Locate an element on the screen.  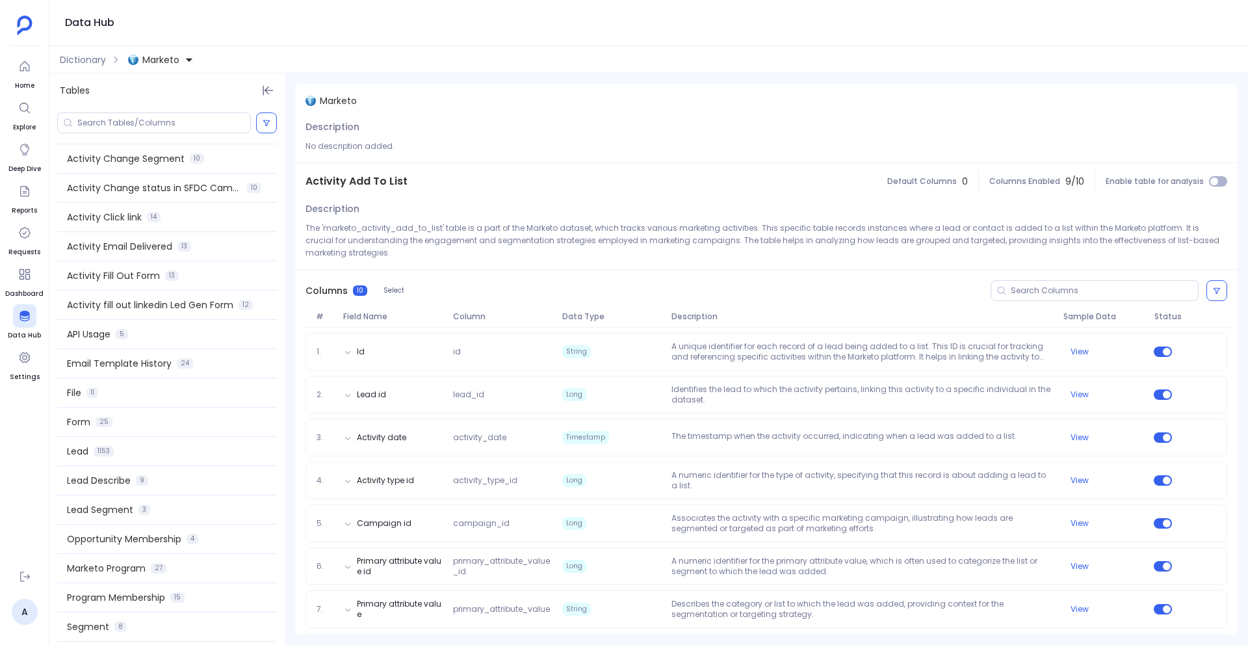
span: Activity fill out linkedin Led Gen Form is located at coordinates (150, 305).